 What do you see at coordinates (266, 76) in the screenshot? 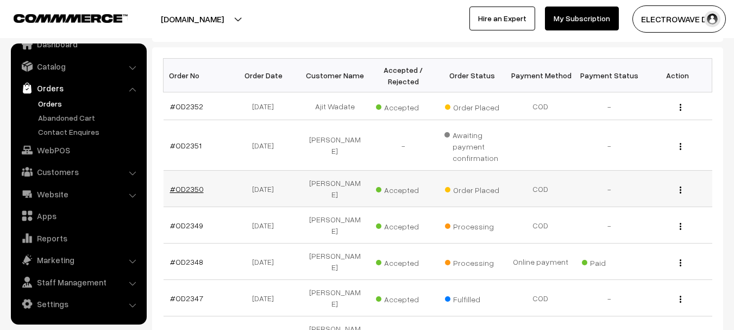
I see `th: Order Date` at bounding box center [266, 76].